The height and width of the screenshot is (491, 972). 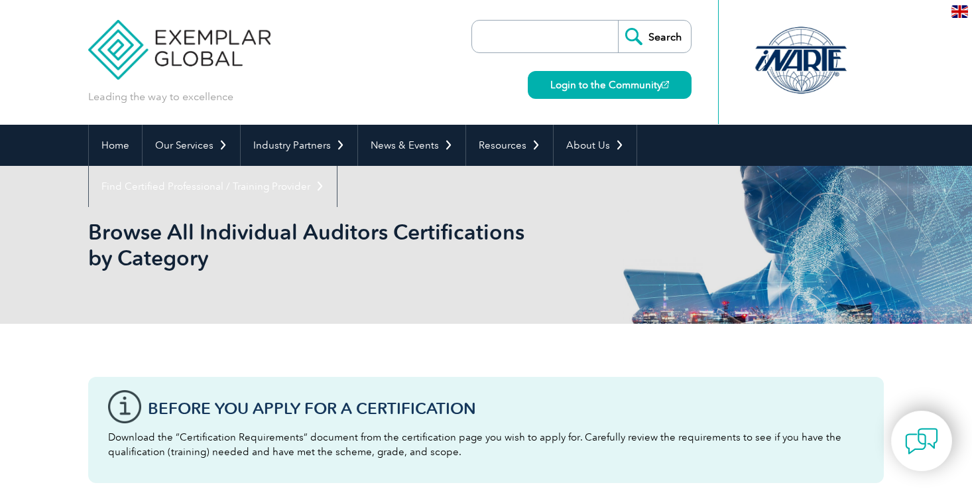 What do you see at coordinates (486, 444) in the screenshot?
I see `p: Download the “Certification Requirements” document from the certification page you wish to apply ...` at bounding box center [486, 444].